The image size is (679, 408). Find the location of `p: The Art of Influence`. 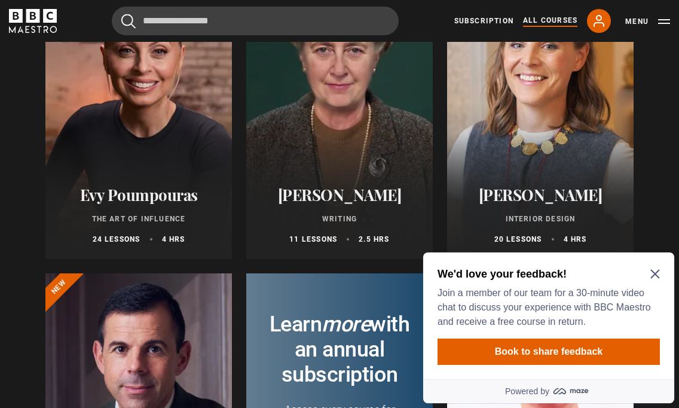

p: The Art of Influence is located at coordinates (139, 219).